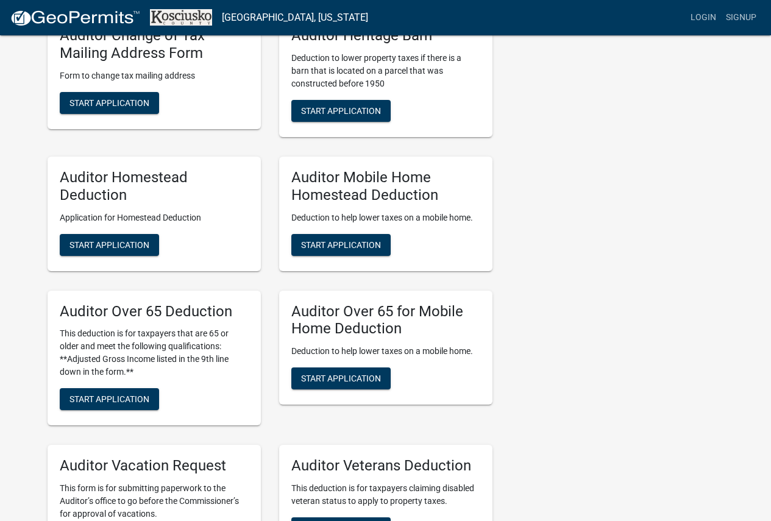  I want to click on h5: Auditor Over 65 for Mobile Home Deduction, so click(386, 320).